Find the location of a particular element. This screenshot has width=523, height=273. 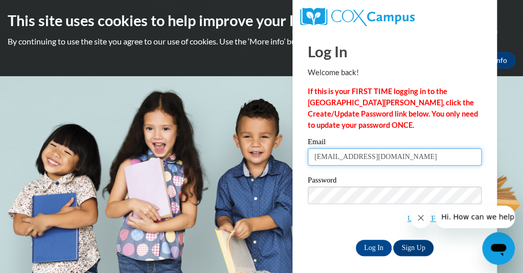

label: Email is located at coordinates (395, 143).